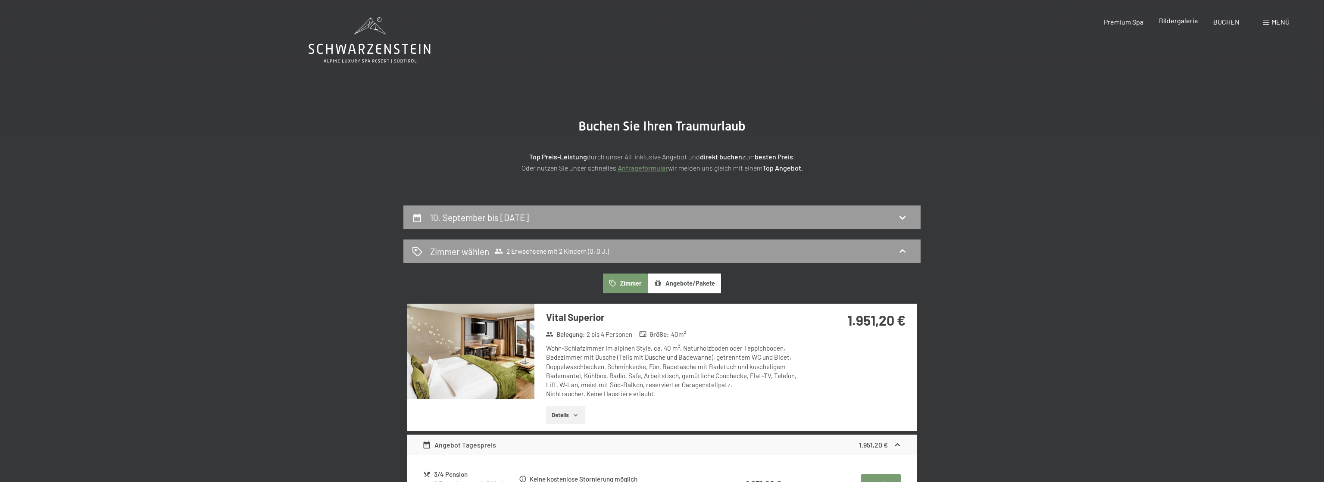  What do you see at coordinates (783, 168) in the screenshot?
I see `strong: Top Angebot.` at bounding box center [783, 168].